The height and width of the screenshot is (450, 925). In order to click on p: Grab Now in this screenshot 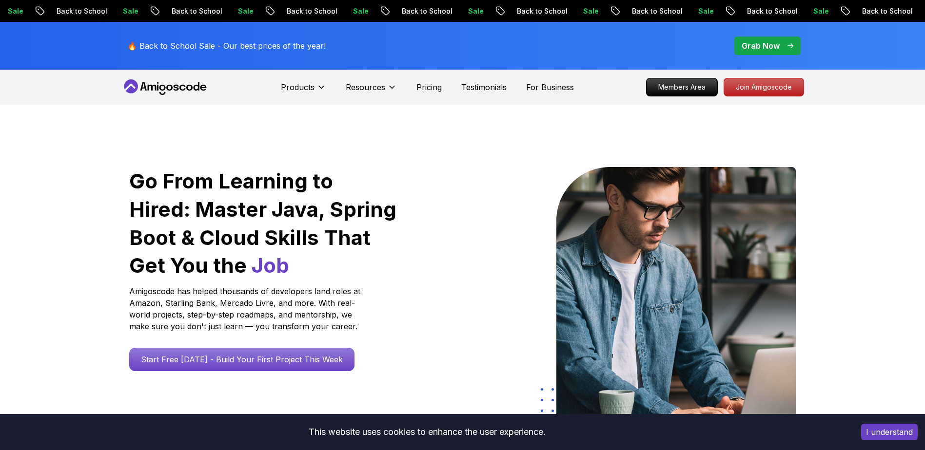, I will do `click(760, 46)`.